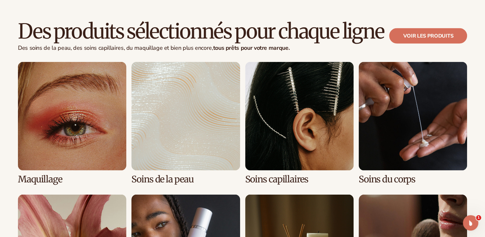 The height and width of the screenshot is (237, 485). What do you see at coordinates (251, 48) in the screenshot?
I see `strong: tous prêts pour votre marque.` at bounding box center [251, 48].